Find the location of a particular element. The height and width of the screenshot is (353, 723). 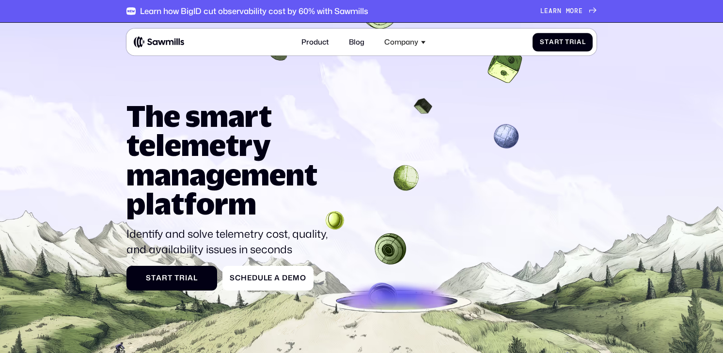

span: h is located at coordinates (244, 278).